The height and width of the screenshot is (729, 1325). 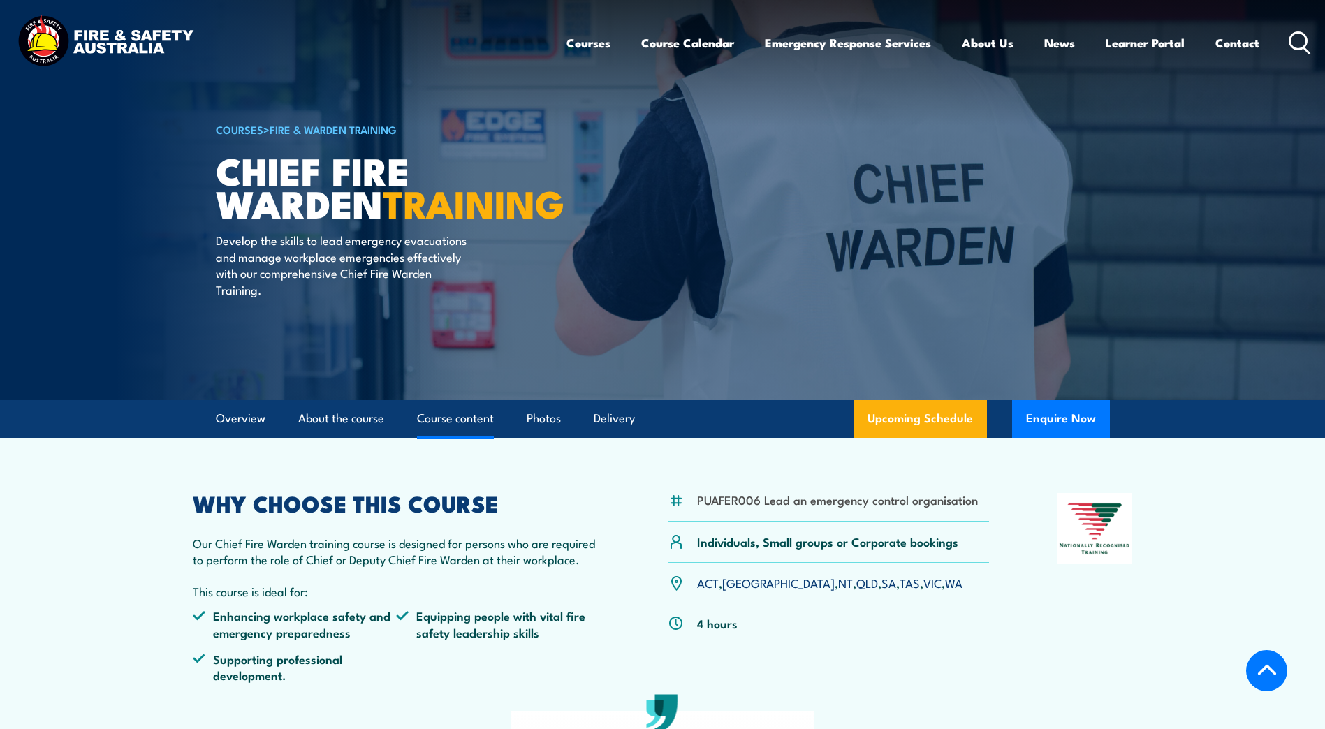 What do you see at coordinates (707, 582) in the screenshot?
I see `a: ACT` at bounding box center [707, 582].